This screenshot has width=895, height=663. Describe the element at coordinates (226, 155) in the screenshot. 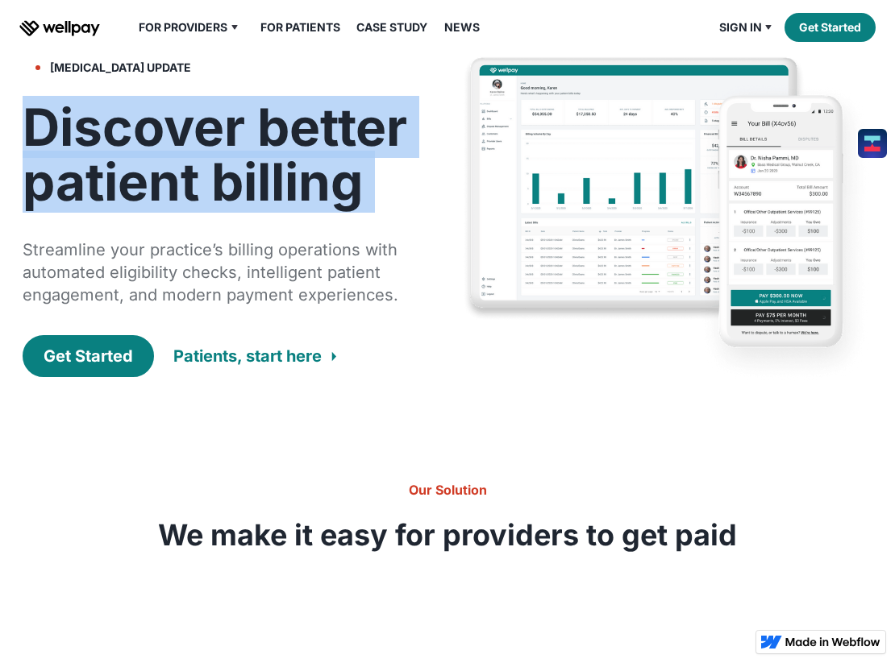

I see `h1: Discover better patient billing` at that location.